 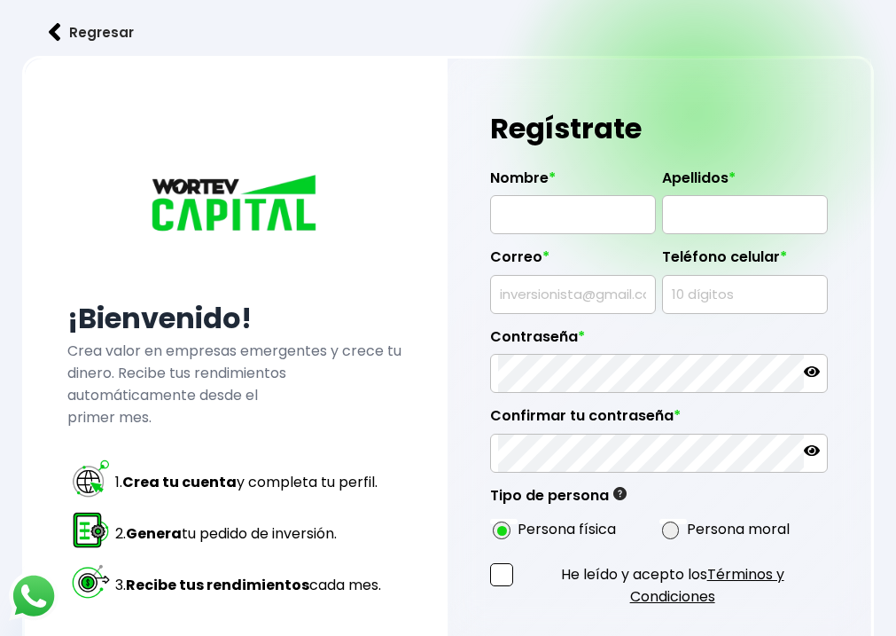 I want to click on label: Persona física, so click(x=567, y=528).